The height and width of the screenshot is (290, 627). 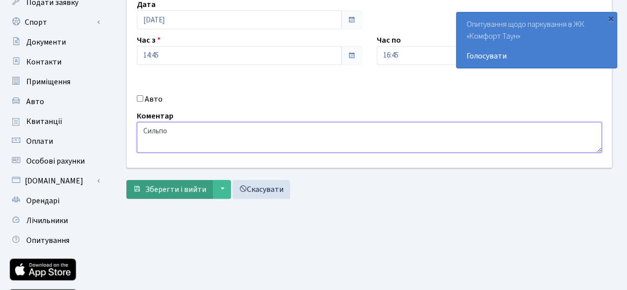 What do you see at coordinates (261, 189) in the screenshot?
I see `a: Скасувати` at bounding box center [261, 189].